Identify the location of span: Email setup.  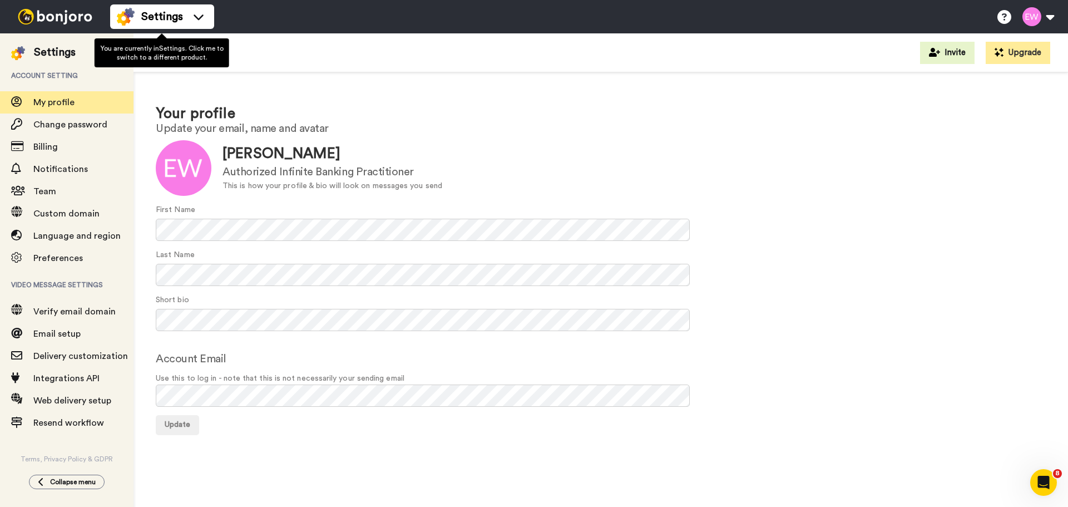
(57, 334).